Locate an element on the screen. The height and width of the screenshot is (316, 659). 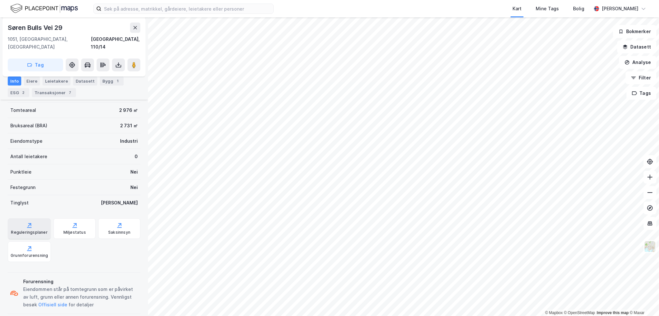
div: 0 is located at coordinates (136, 157).